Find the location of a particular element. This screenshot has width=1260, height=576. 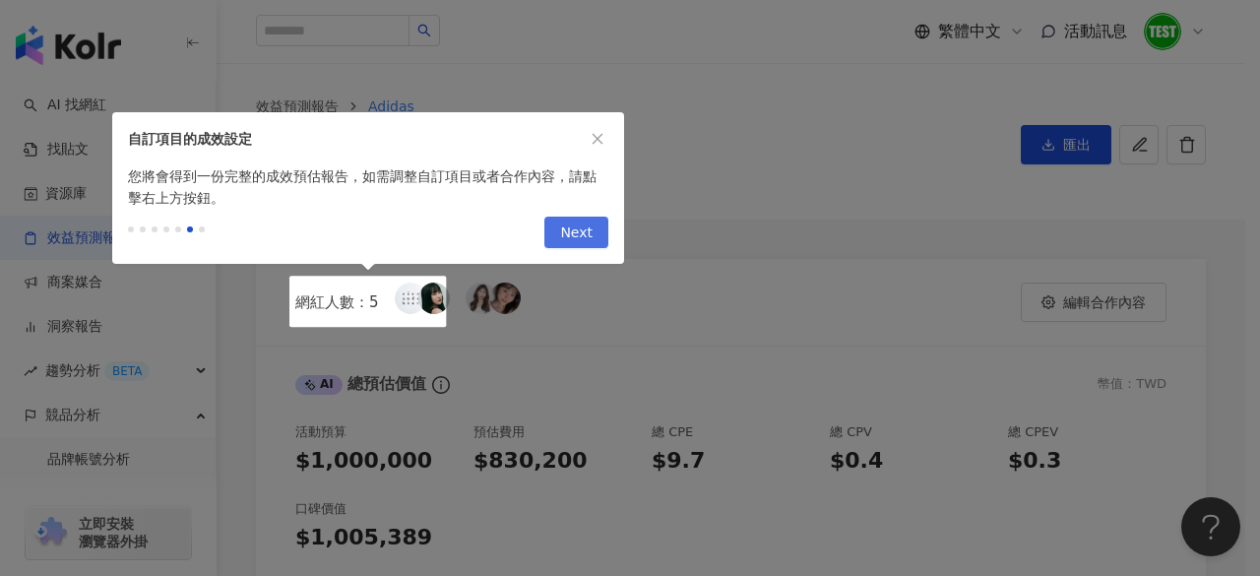

button: Next is located at coordinates (576, 232).